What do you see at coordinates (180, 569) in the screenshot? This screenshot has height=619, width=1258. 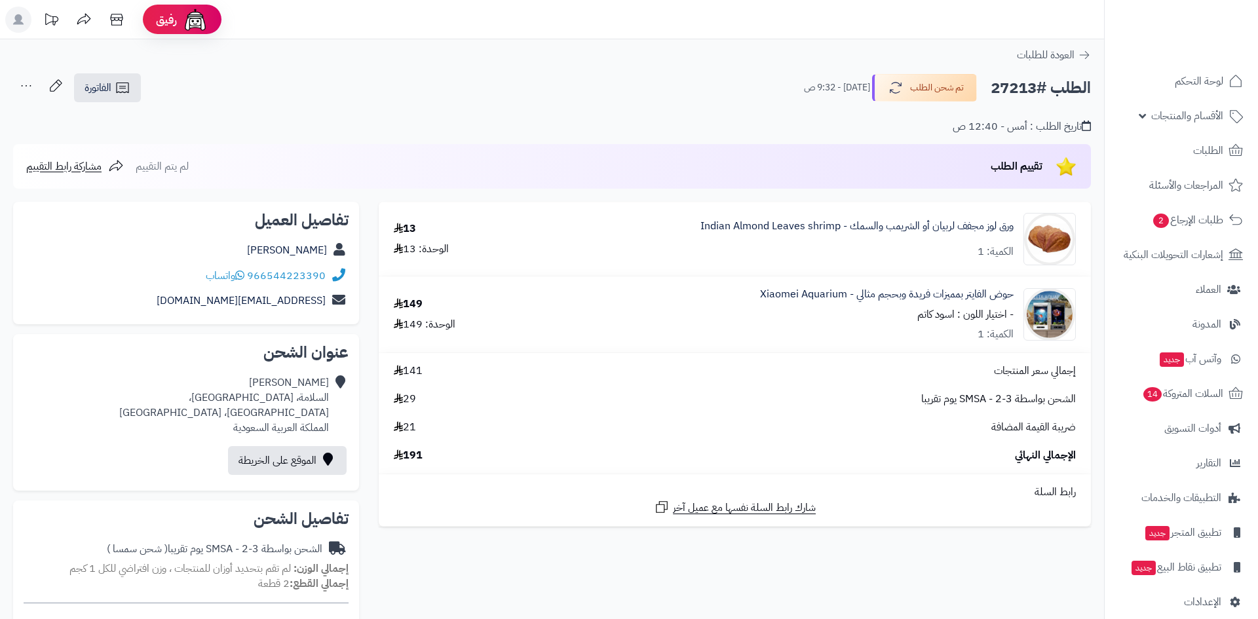 I see `span: لم تقم بتحديد أوزان للمنتجات ، وزن افتراضي للكل 1 كجم` at bounding box center [180, 569].